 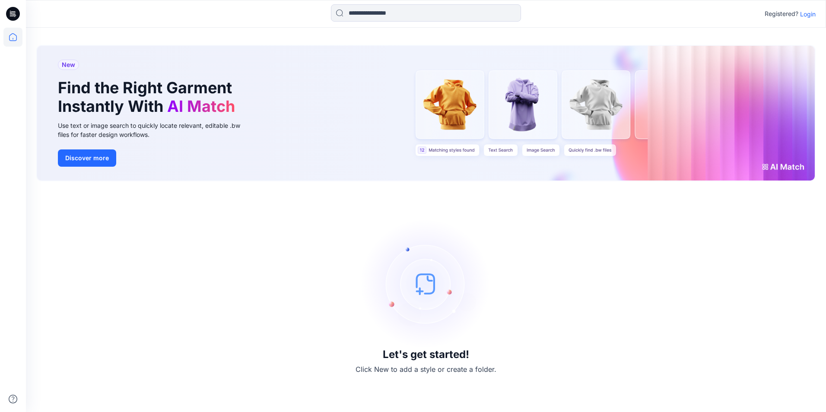 I want to click on img: empty-state-image.svg, so click(x=426, y=284).